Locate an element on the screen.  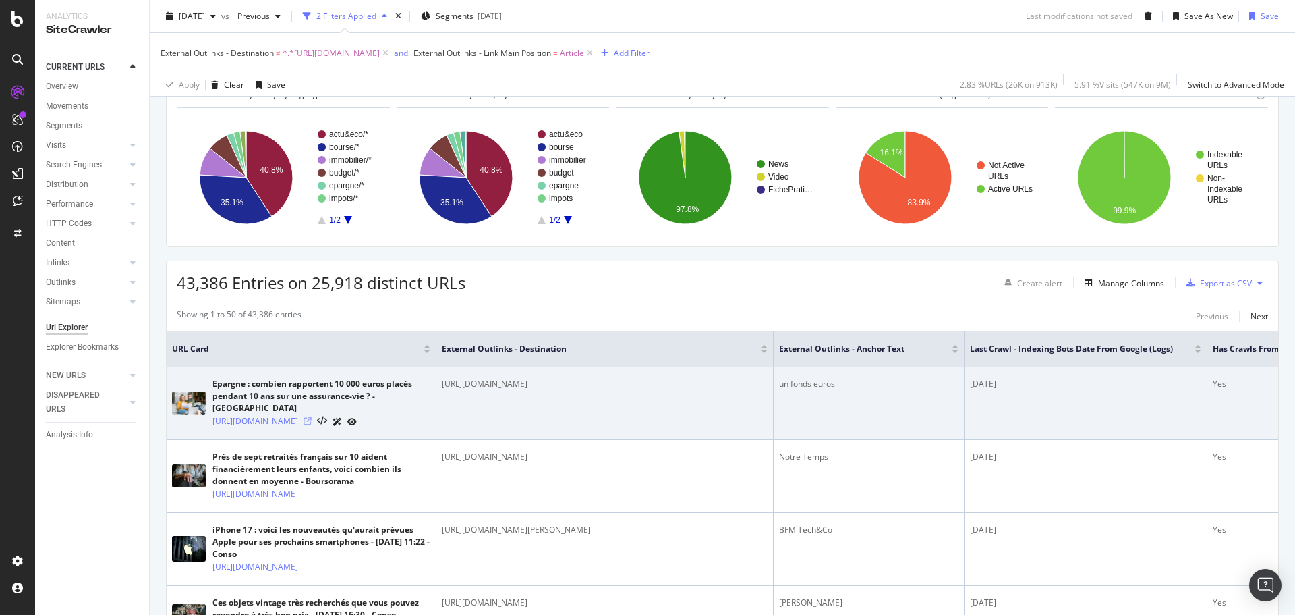
div: Add Filter is located at coordinates (632, 53).